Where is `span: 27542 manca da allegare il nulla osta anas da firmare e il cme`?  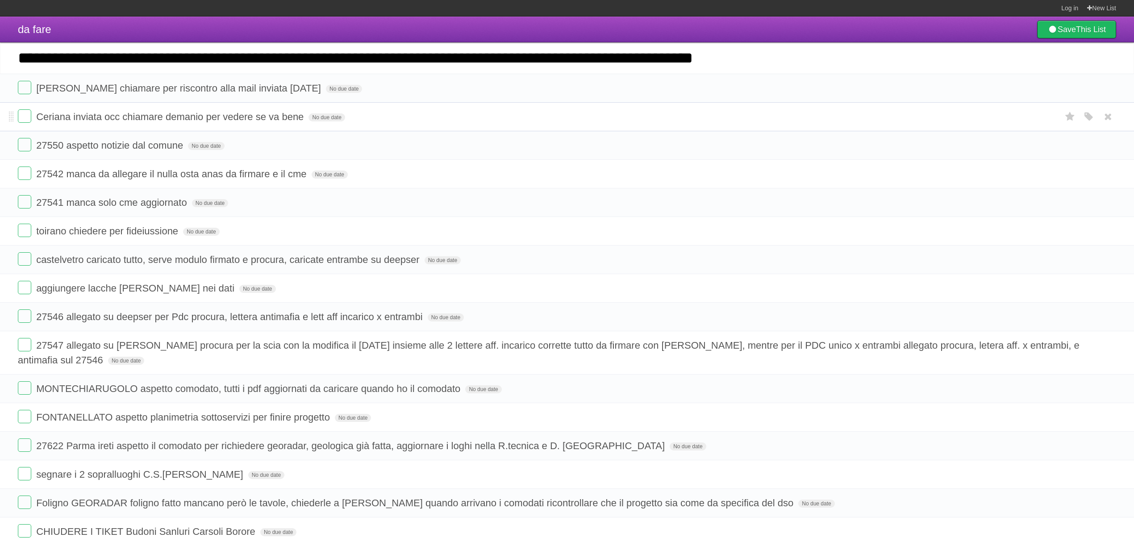 span: 27542 manca da allegare il nulla osta anas da firmare e il cme is located at coordinates (172, 174).